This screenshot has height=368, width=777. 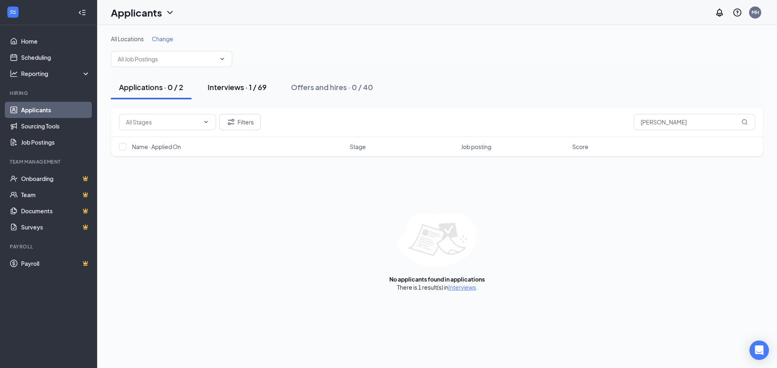 I want to click on div: No applicants found in applications, so click(x=437, y=279).